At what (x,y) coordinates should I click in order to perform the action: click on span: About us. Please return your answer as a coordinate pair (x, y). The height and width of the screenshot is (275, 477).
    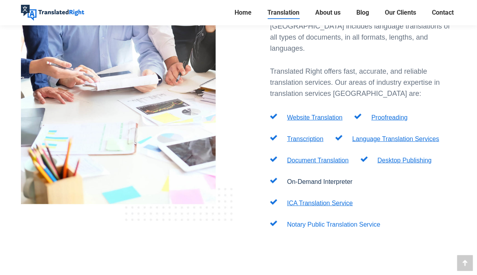
    Looking at the image, I should click on (328, 13).